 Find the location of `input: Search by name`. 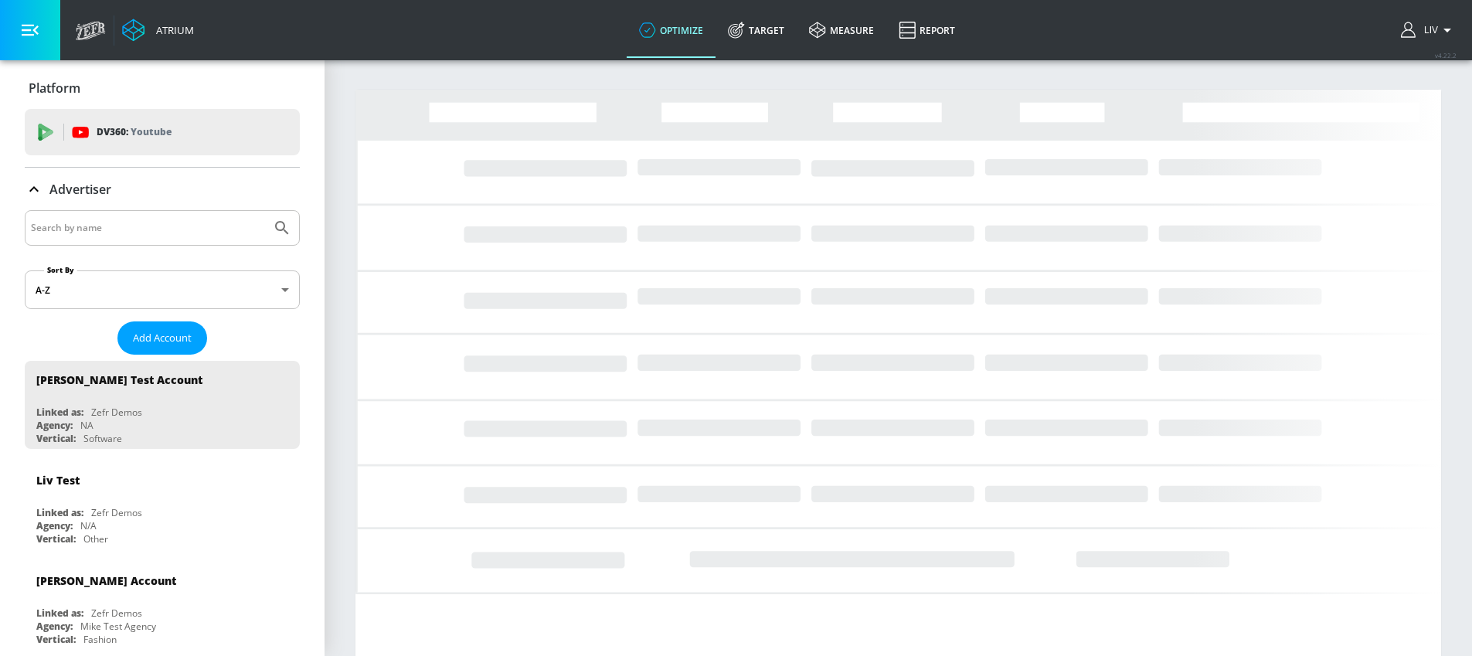

input: Search by name is located at coordinates (148, 228).